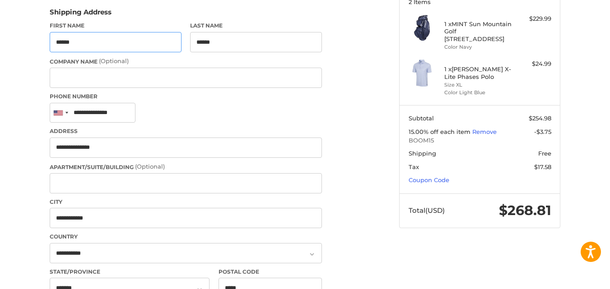 Image resolution: width=610 pixels, height=289 pixels. What do you see at coordinates (422, 153) in the screenshot?
I see `span: Shipping` at bounding box center [422, 153].